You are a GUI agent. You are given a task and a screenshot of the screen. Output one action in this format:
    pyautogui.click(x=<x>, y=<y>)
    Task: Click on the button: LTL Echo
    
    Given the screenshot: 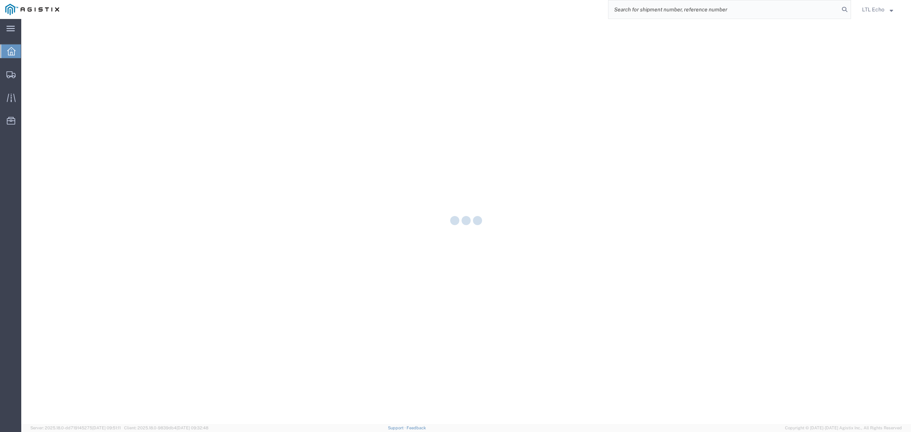 What is the action you would take?
    pyautogui.click(x=881, y=9)
    